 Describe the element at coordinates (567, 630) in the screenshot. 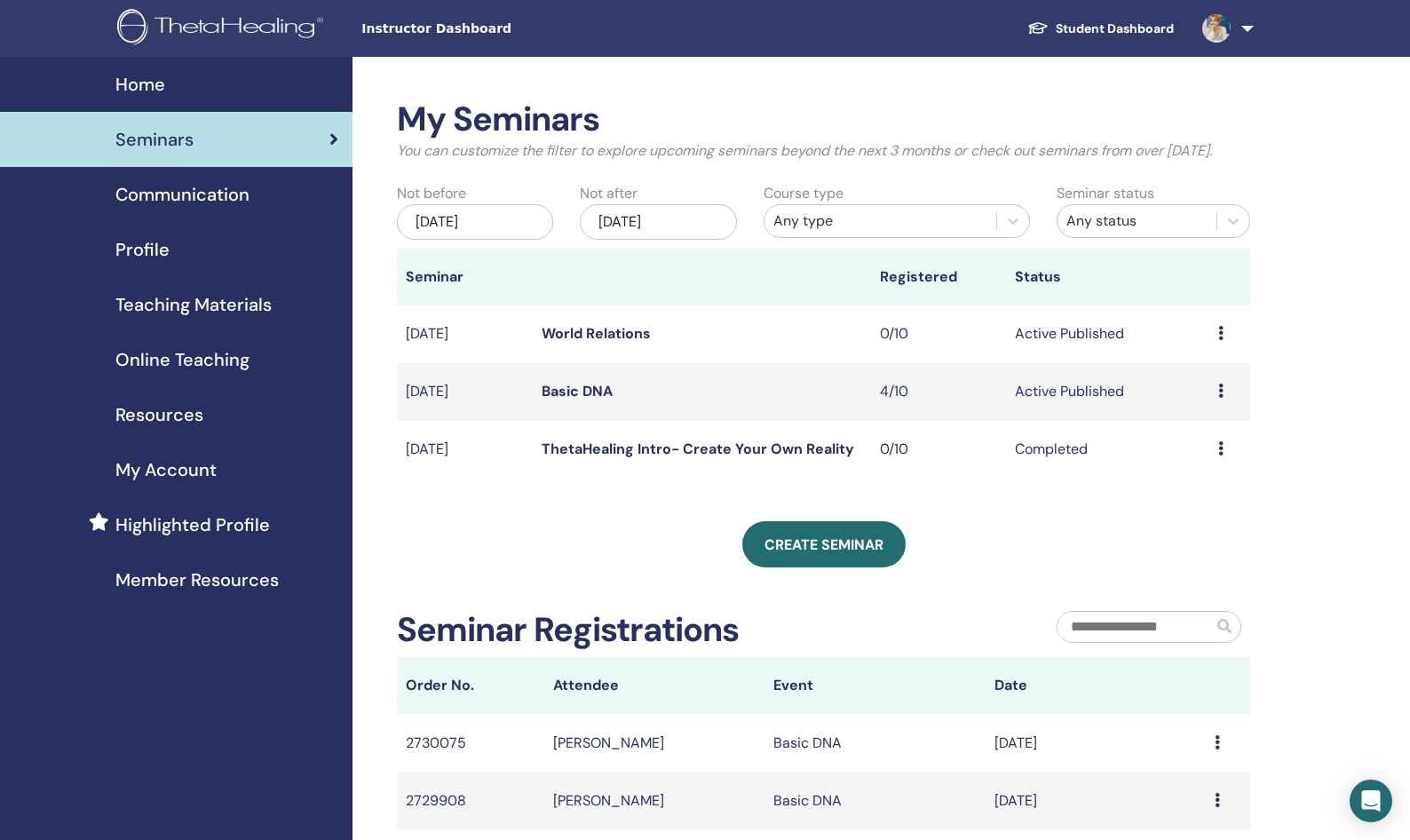

I see `h2: Seminar Registrations` at that location.